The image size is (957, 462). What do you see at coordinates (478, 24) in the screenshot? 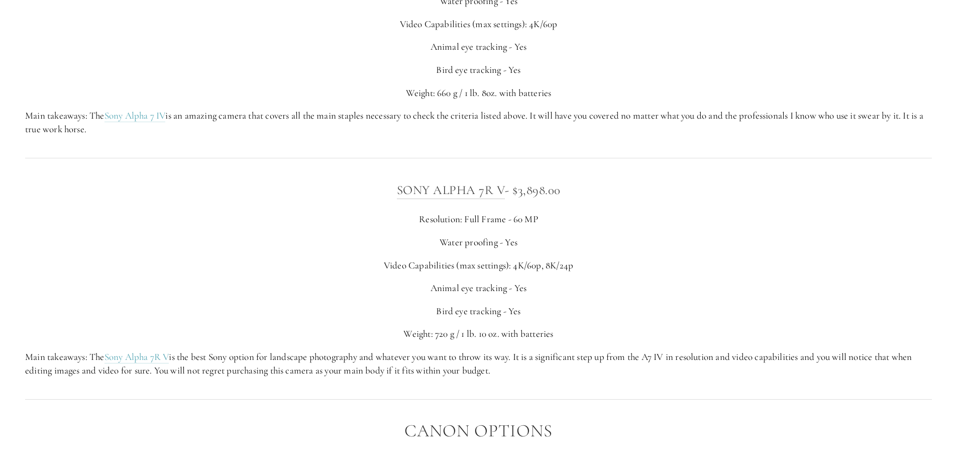
I see `p: Video Capabilities (max settings): 4K/60p` at bounding box center [478, 24].